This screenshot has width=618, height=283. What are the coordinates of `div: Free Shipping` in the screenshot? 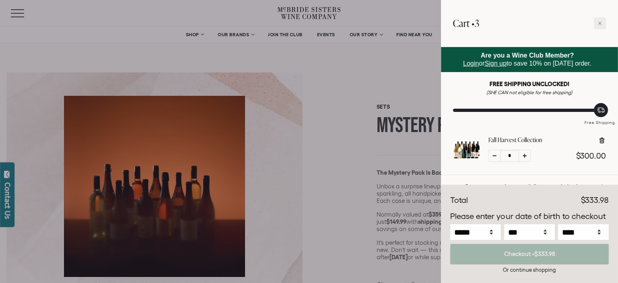 It's located at (600, 119).